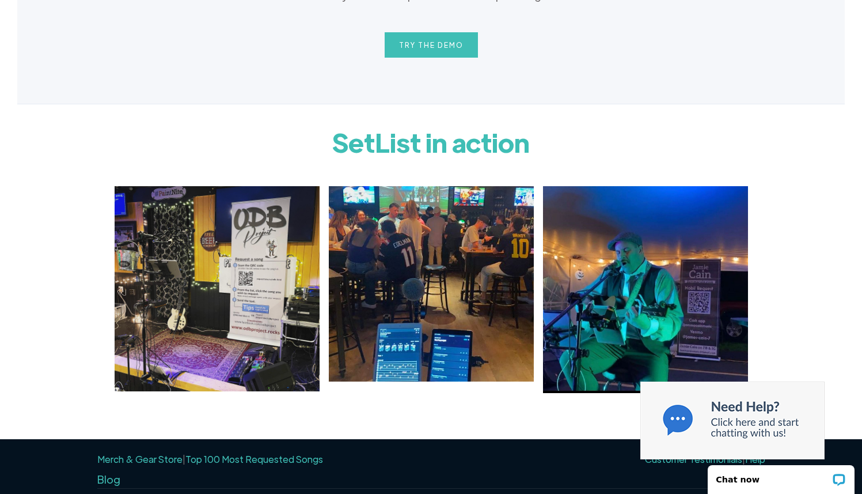  Describe the element at coordinates (431, 142) in the screenshot. I see `h1: SetList in action` at that location.